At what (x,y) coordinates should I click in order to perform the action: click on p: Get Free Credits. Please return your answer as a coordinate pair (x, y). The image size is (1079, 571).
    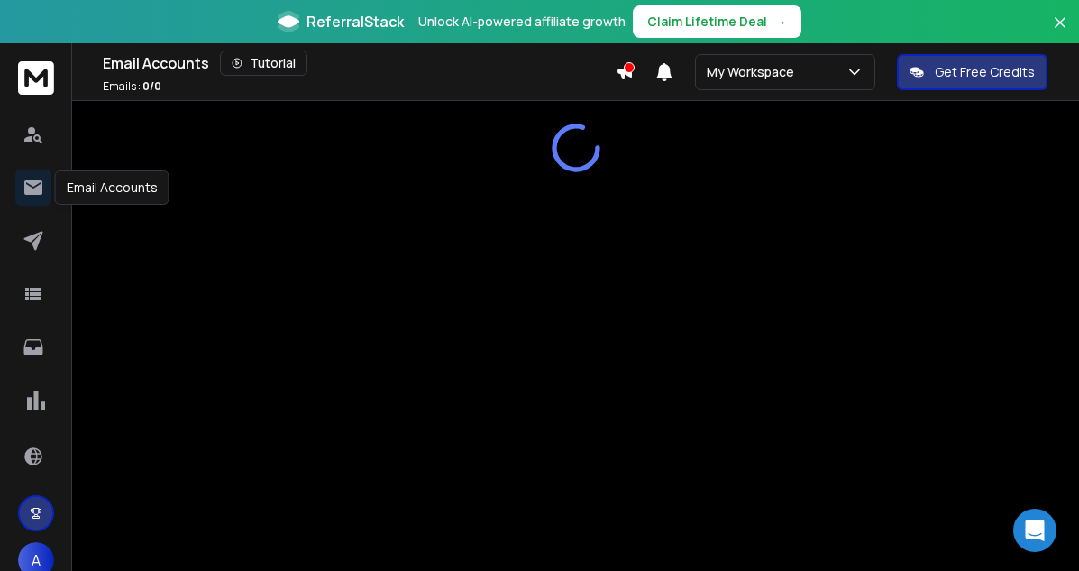
    Looking at the image, I should click on (984, 72).